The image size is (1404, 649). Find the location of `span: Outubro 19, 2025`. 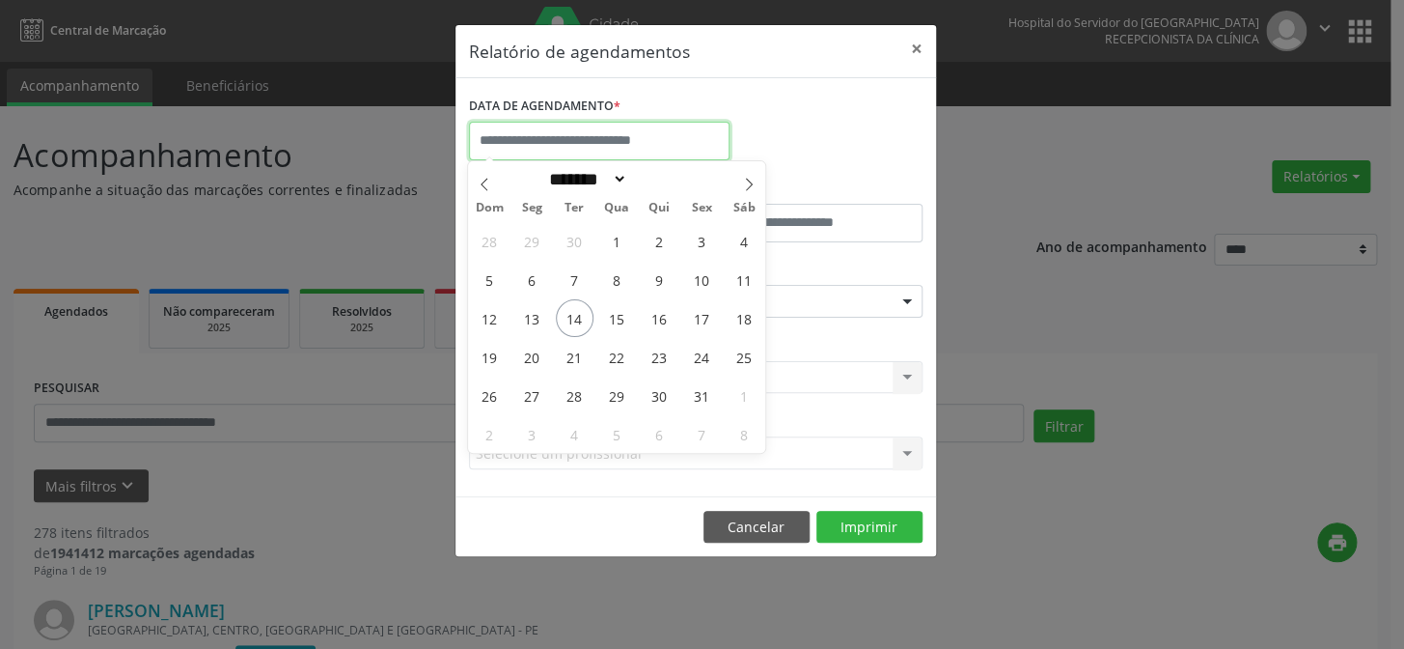

span: Outubro 19, 2025 is located at coordinates (489, 356).